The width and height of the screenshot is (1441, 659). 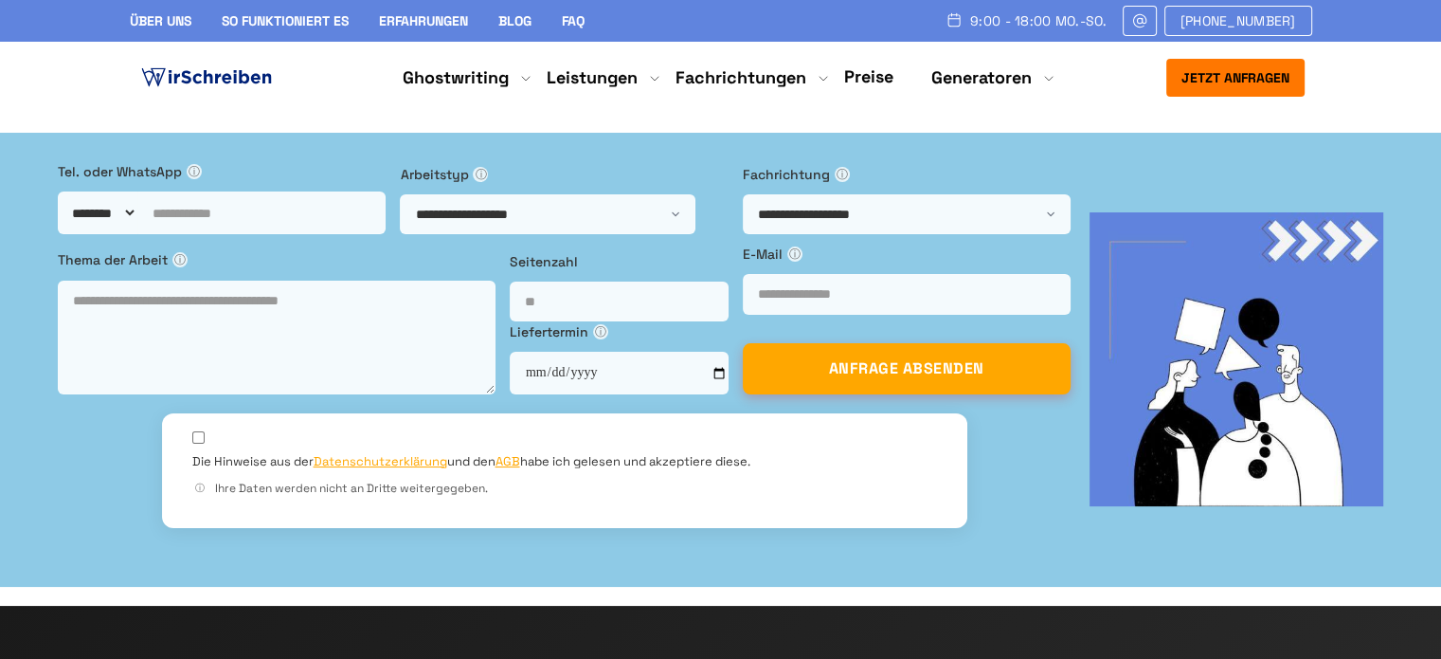 What do you see at coordinates (573, 21) in the screenshot?
I see `a: FAQ` at bounding box center [573, 21].